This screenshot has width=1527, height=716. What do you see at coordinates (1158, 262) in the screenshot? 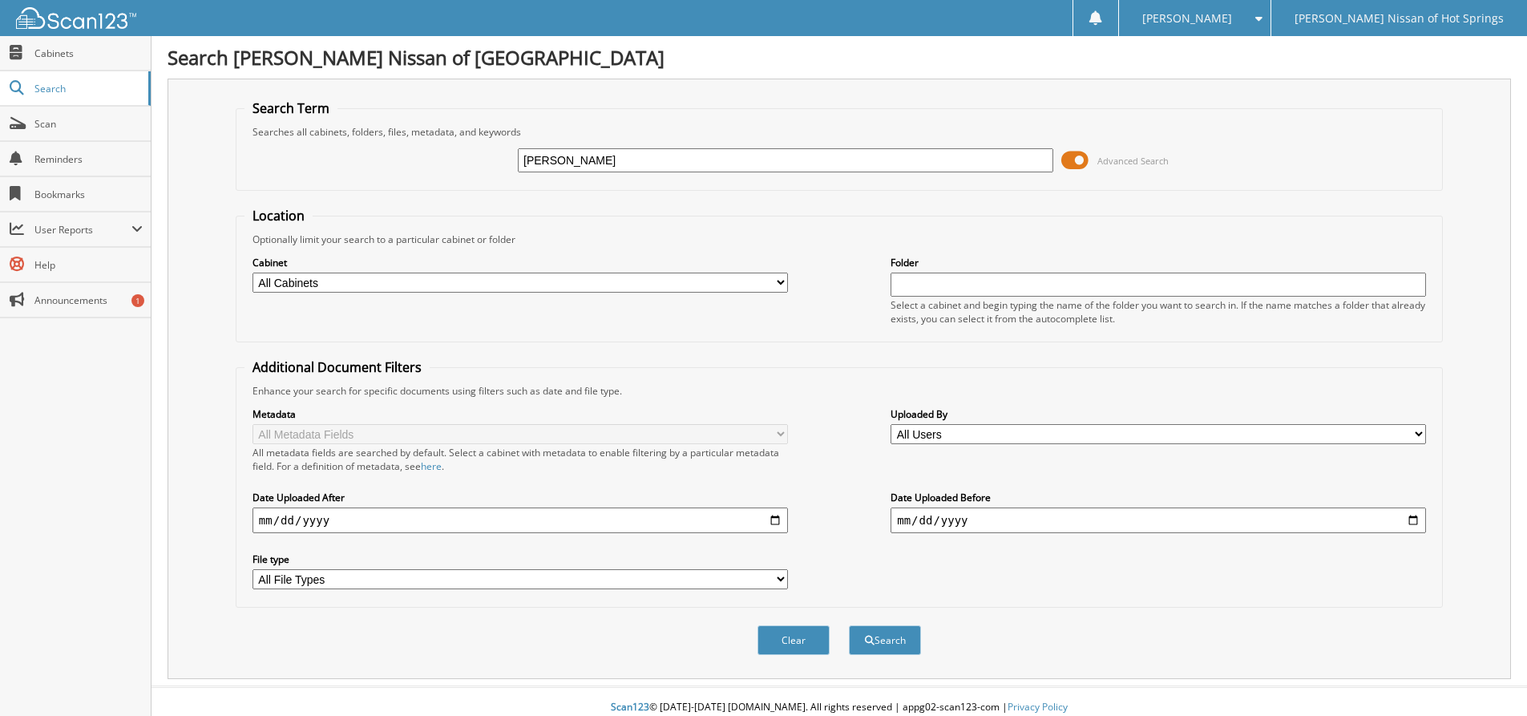
I see `label: Folder` at bounding box center [1158, 262].